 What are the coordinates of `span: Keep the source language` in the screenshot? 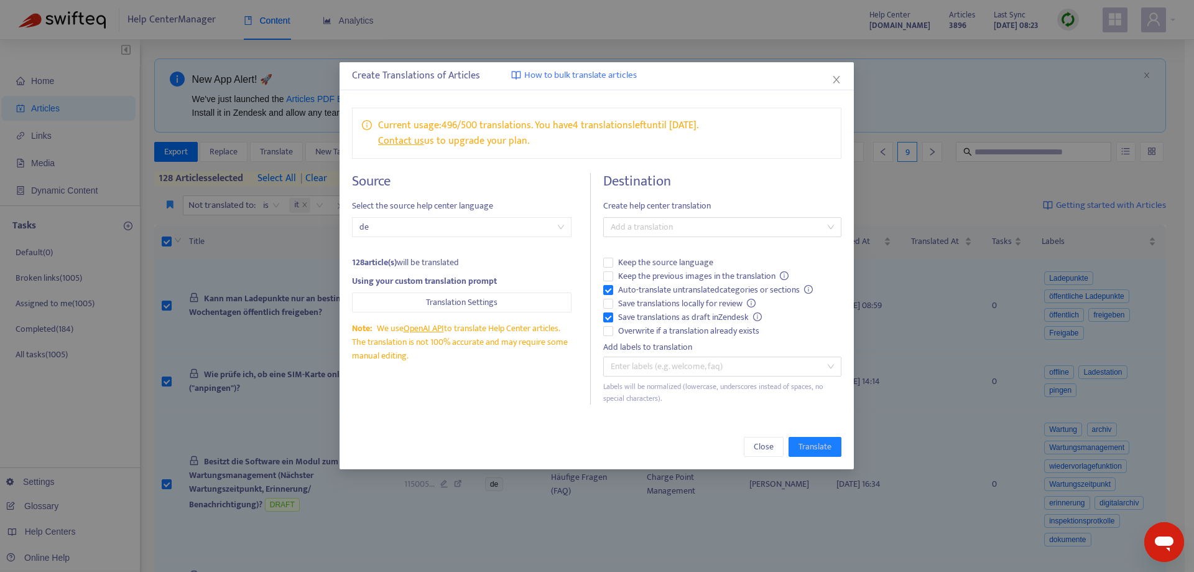 It's located at (666, 263).